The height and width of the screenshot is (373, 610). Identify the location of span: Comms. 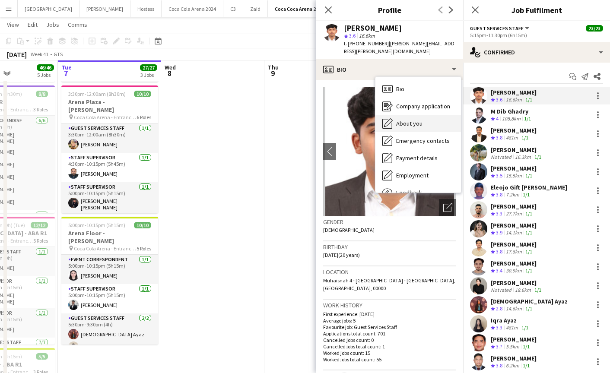
(77, 25).